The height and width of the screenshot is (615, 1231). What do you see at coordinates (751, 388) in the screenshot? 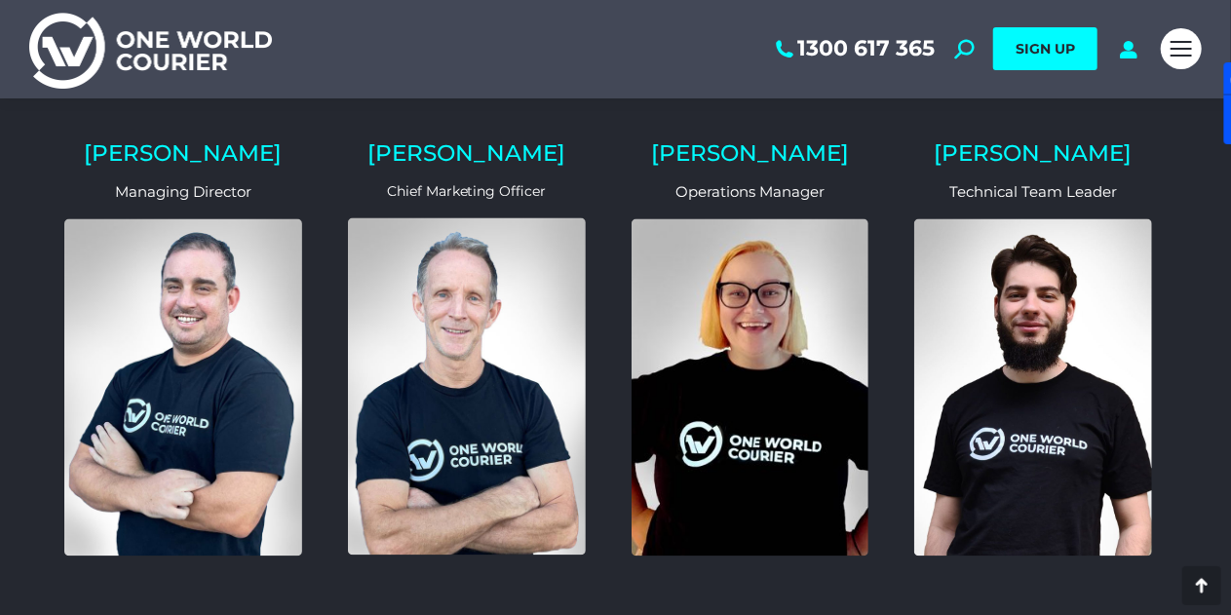
I see `img: bobbie-lee-one-world-courier-opearations-manager` at bounding box center [751, 388].